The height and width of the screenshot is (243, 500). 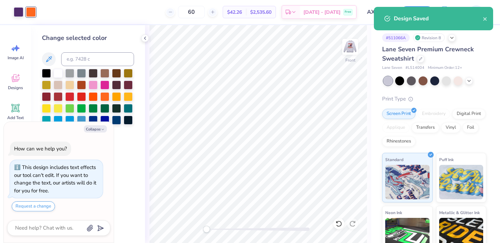 I want to click on span: $2,535.60, so click(x=261, y=12).